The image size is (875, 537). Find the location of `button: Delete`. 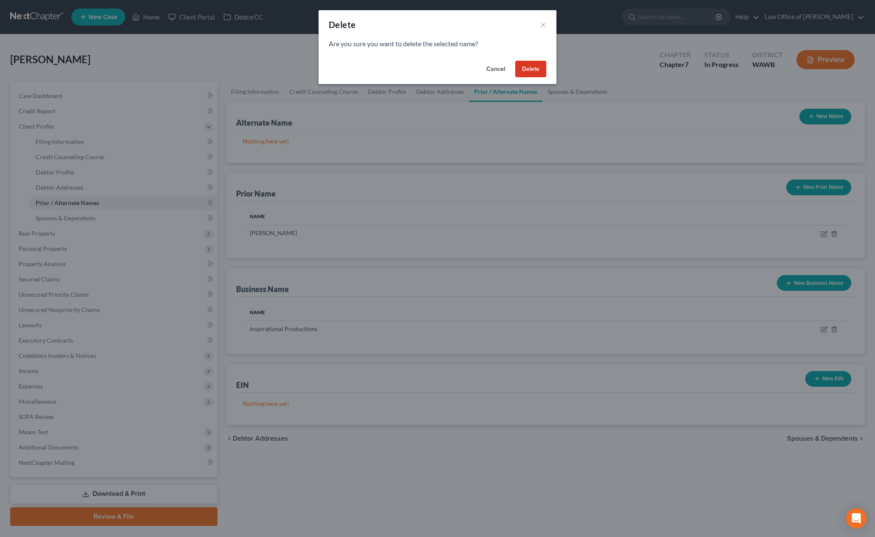

button: Delete is located at coordinates (530, 69).